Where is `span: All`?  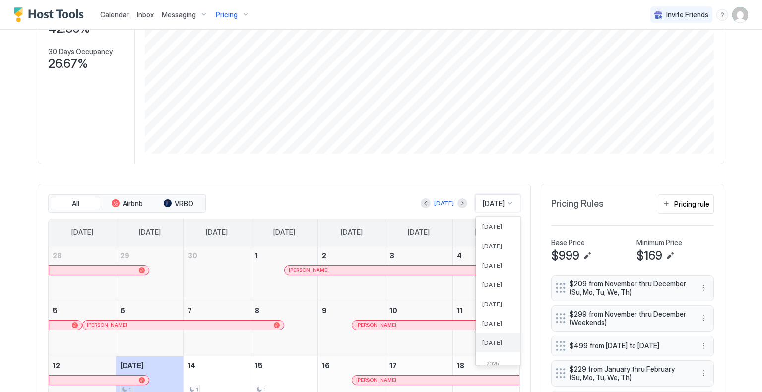 span: All is located at coordinates (75, 204).